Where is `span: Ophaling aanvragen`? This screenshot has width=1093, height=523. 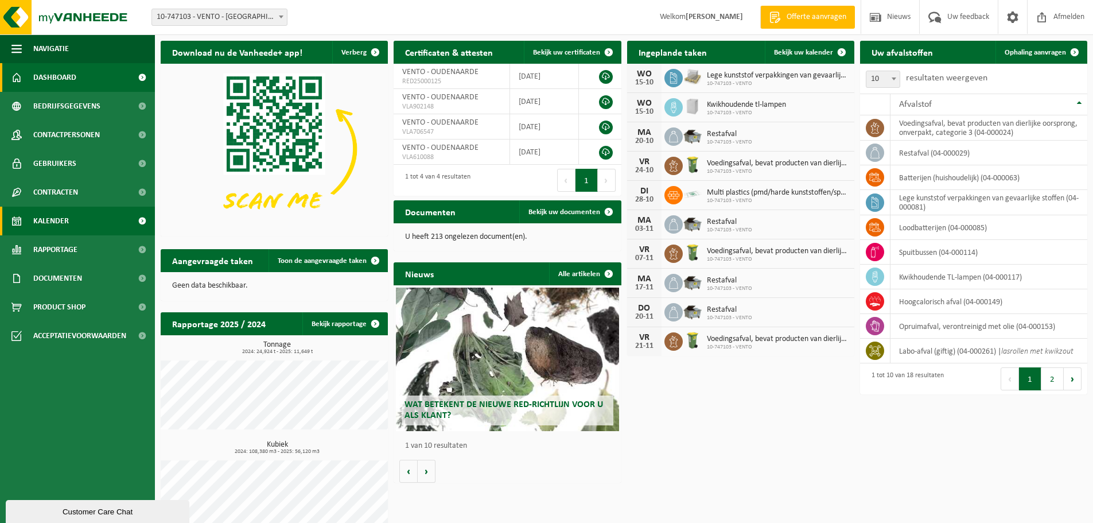
span: Ophaling aanvragen is located at coordinates (1035, 52).